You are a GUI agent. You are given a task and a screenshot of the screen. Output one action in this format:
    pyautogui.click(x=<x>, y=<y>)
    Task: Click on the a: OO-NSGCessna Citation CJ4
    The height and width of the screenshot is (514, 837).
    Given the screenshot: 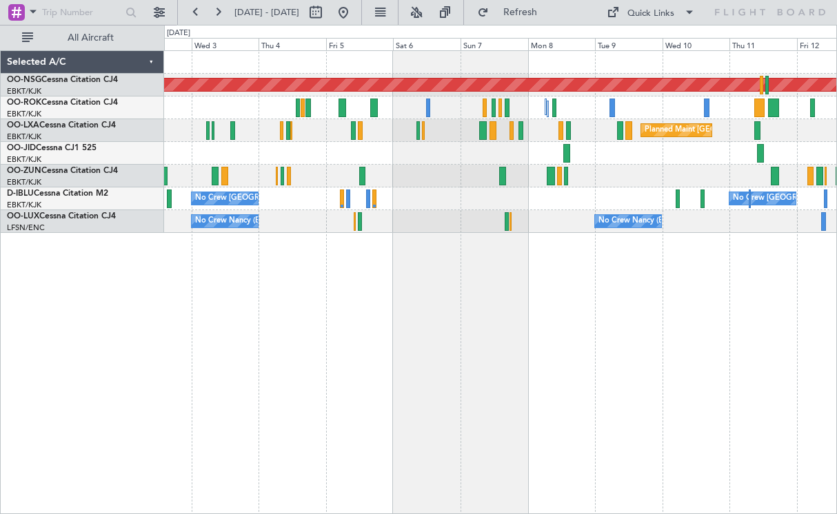 What is the action you would take?
    pyautogui.click(x=62, y=80)
    